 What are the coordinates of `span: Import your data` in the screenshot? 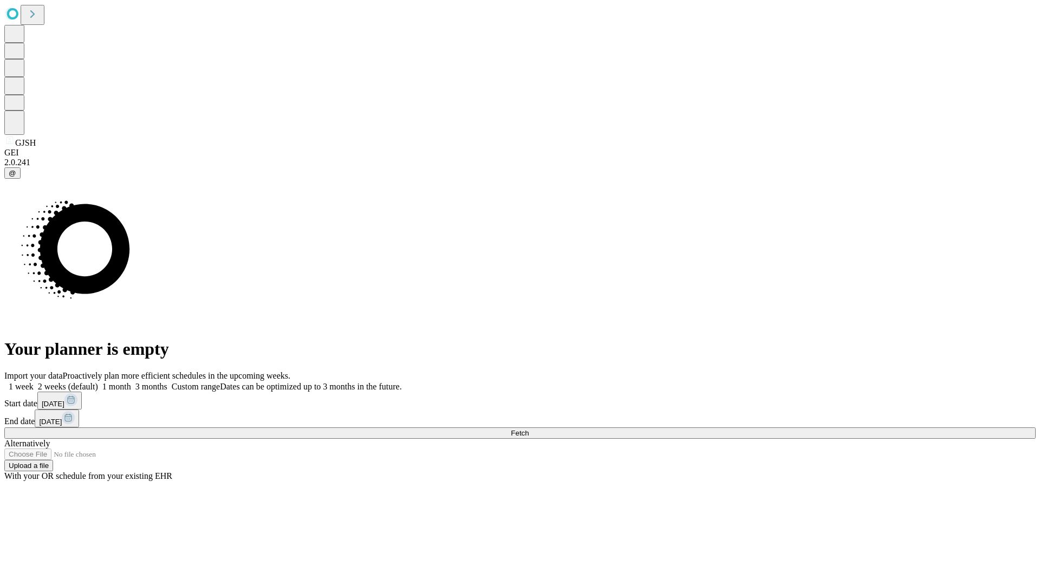 It's located at (34, 375).